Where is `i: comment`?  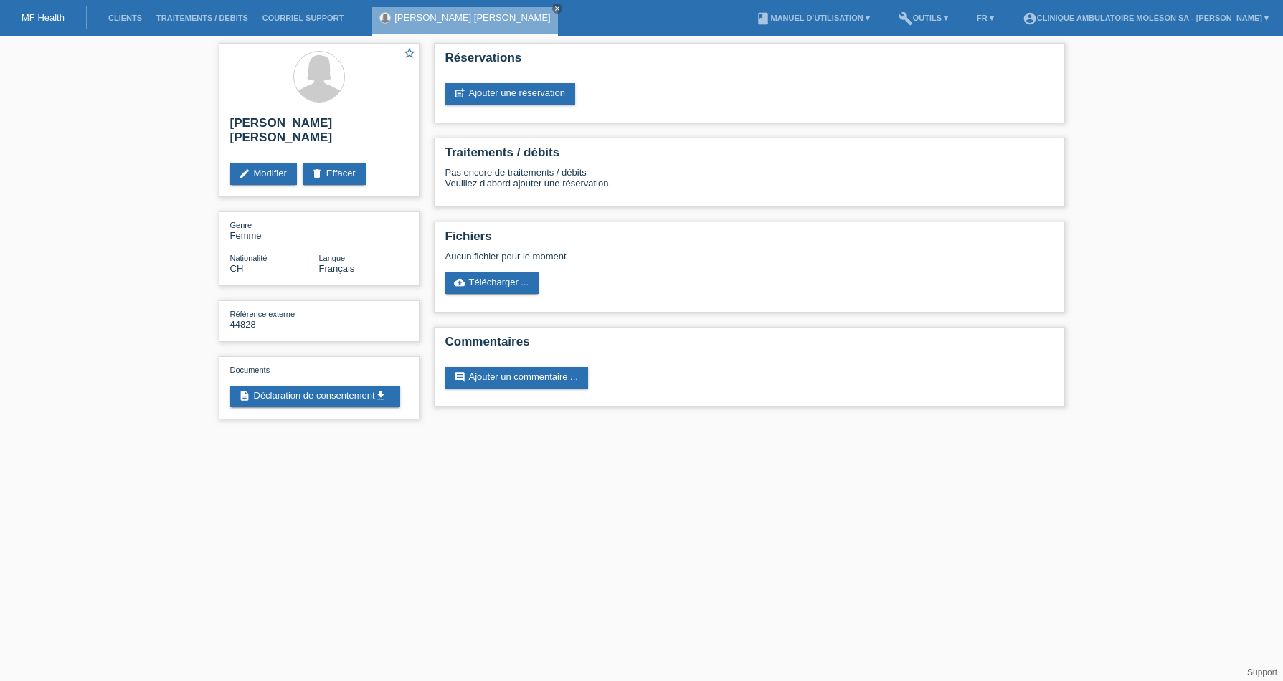
i: comment is located at coordinates (460, 377).